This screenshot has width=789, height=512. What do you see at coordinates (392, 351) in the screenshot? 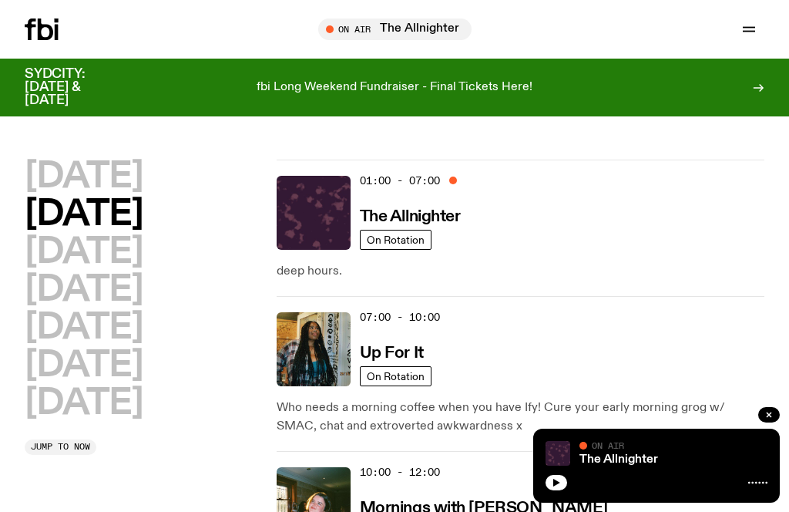
I see `a: Up For It` at bounding box center [392, 351].